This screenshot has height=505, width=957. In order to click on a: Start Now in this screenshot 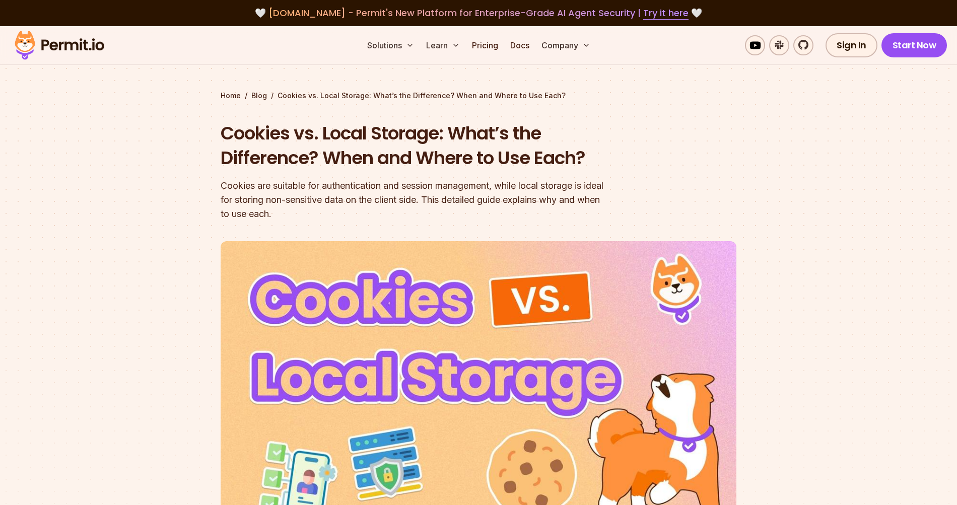, I will do `click(914, 45)`.